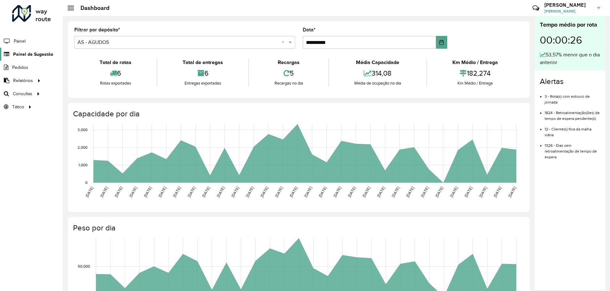  I want to click on div: Recargas, so click(288, 62).